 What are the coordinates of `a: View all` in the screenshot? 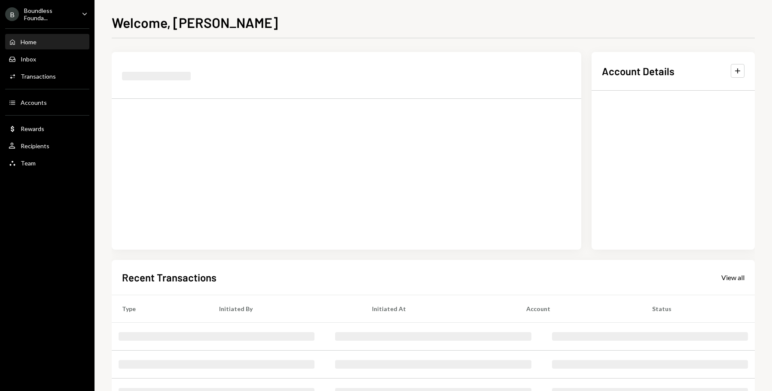 It's located at (733, 277).